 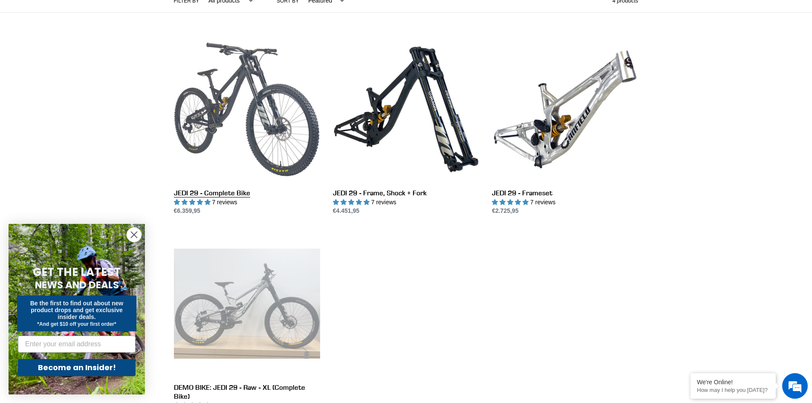 I want to click on span: *And get $10 off your first order*, so click(x=76, y=324).